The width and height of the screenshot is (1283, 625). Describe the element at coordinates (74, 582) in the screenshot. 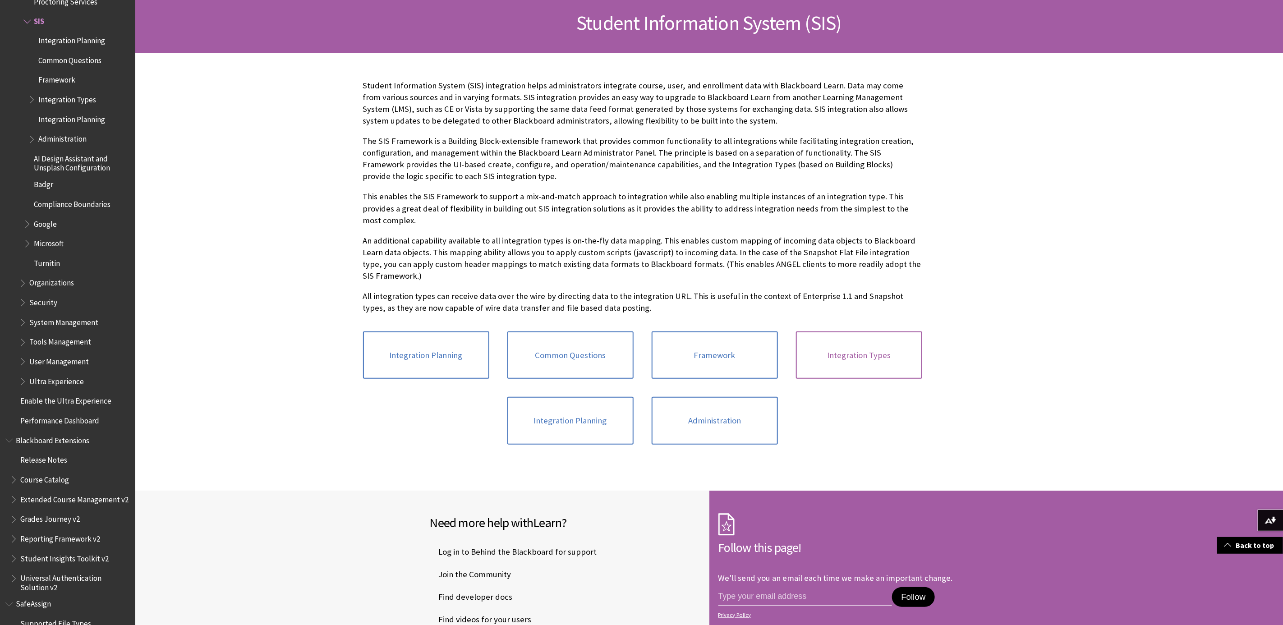

I see `span: Universal Authentication Solution v2` at that location.